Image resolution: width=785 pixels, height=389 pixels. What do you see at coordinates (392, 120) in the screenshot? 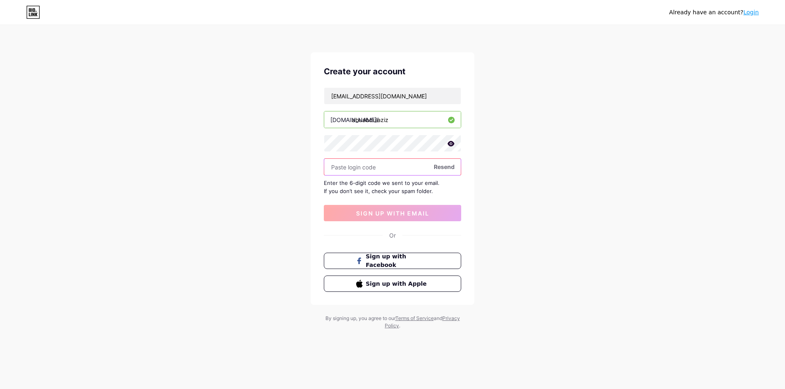
I see `input: username` at bounding box center [392, 120].